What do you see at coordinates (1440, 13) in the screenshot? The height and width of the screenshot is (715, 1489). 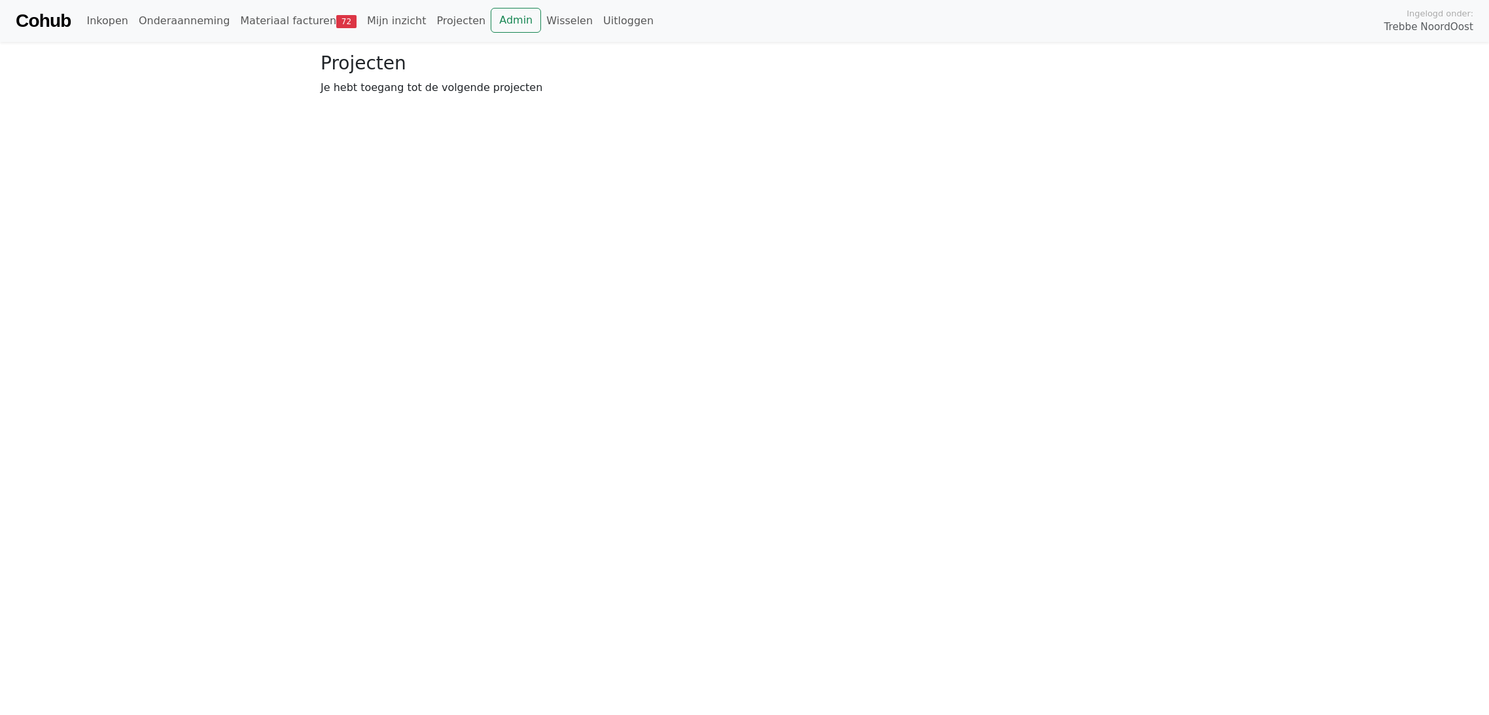 I see `span: Ingelogd onder:` at bounding box center [1440, 13].